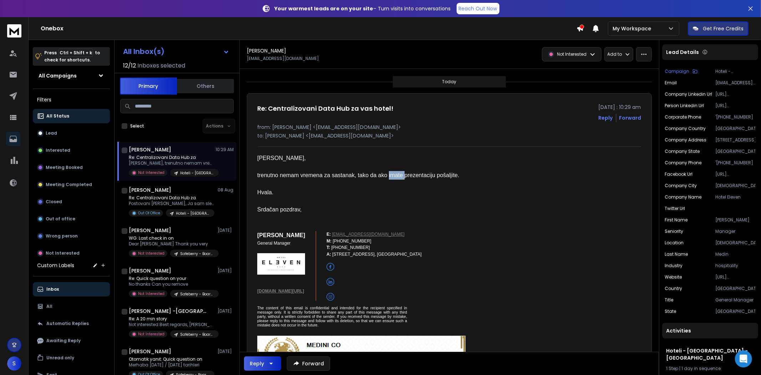 The height and width of the screenshot is (375, 761). Describe the element at coordinates (329, 234) in the screenshot. I see `span: E:` at that location.